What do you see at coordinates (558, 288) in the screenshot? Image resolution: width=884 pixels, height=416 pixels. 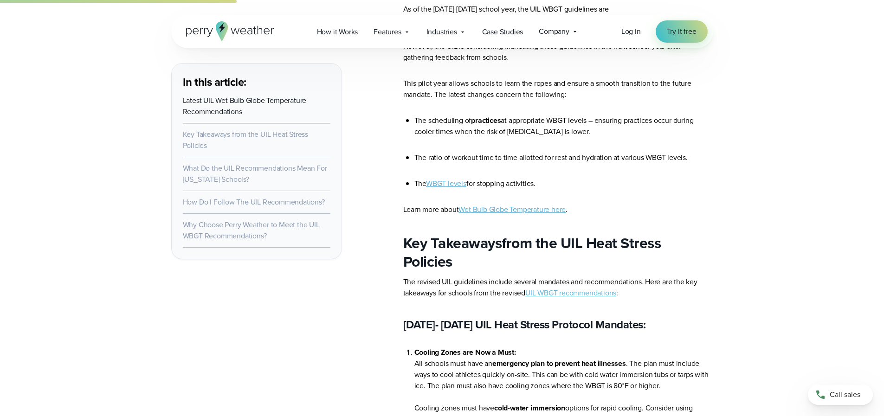 I see `p: The revised UIL guidelines include several mandates and recommendations. Here are the key takeawa...` at bounding box center [558, 288].